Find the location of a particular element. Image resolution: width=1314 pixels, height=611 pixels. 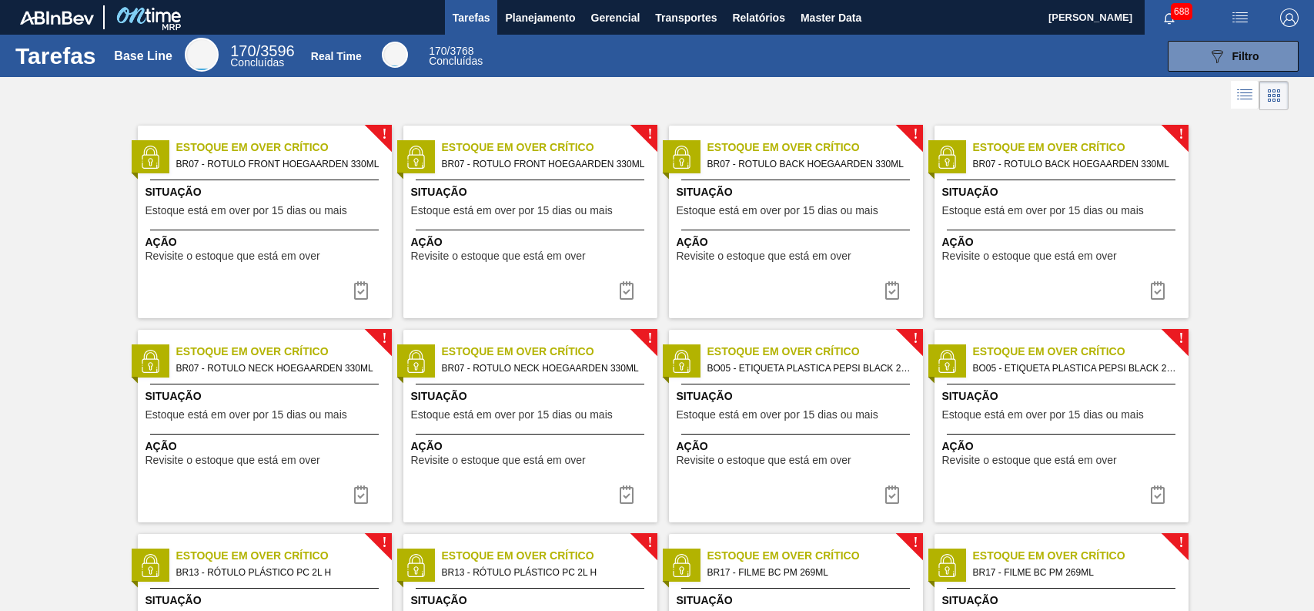

span: BR07 - ROTULO BACK HOEGAARDEN 330ML is located at coordinates (809, 164).